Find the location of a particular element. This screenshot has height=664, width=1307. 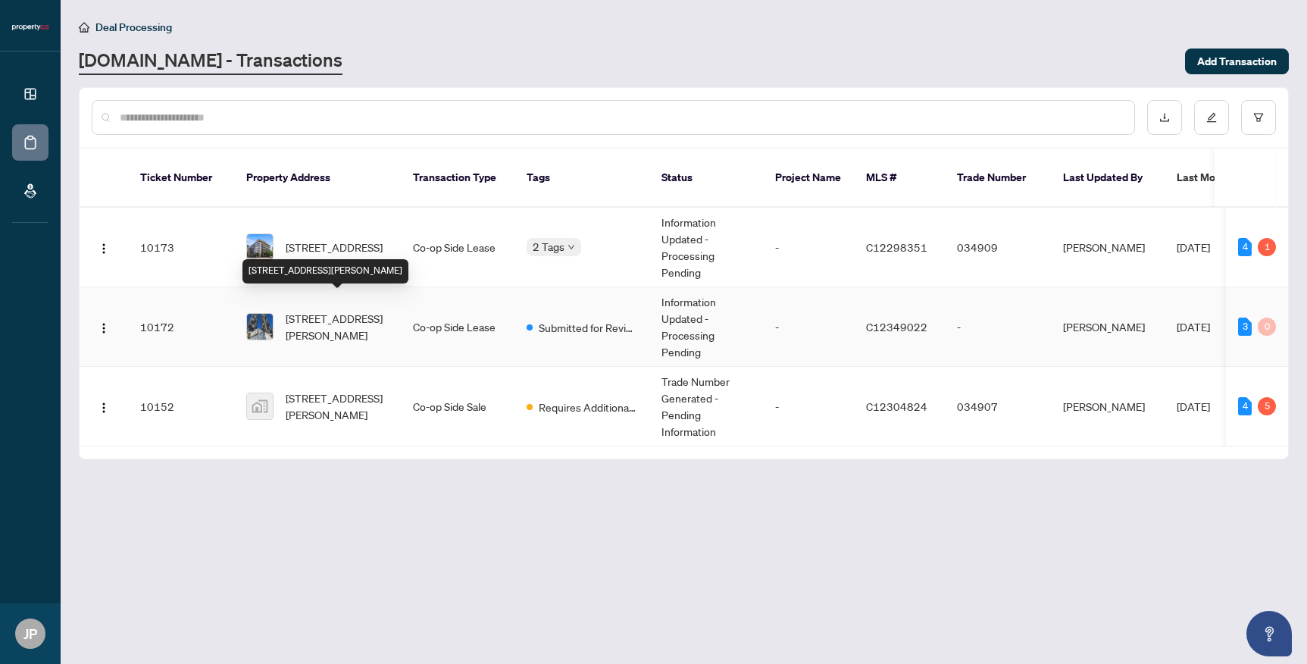

span: home is located at coordinates (84, 27).